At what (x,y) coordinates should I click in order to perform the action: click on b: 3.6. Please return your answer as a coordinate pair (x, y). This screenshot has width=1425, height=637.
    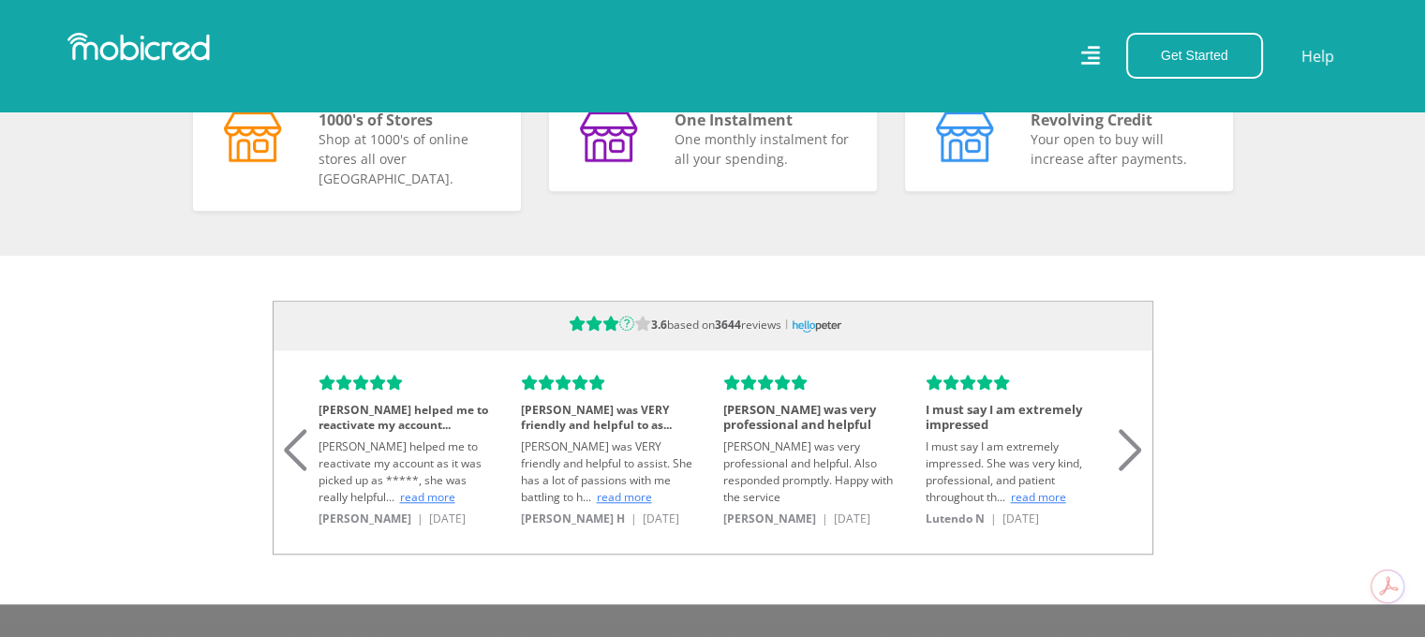
    Looking at the image, I should click on (659, 324).